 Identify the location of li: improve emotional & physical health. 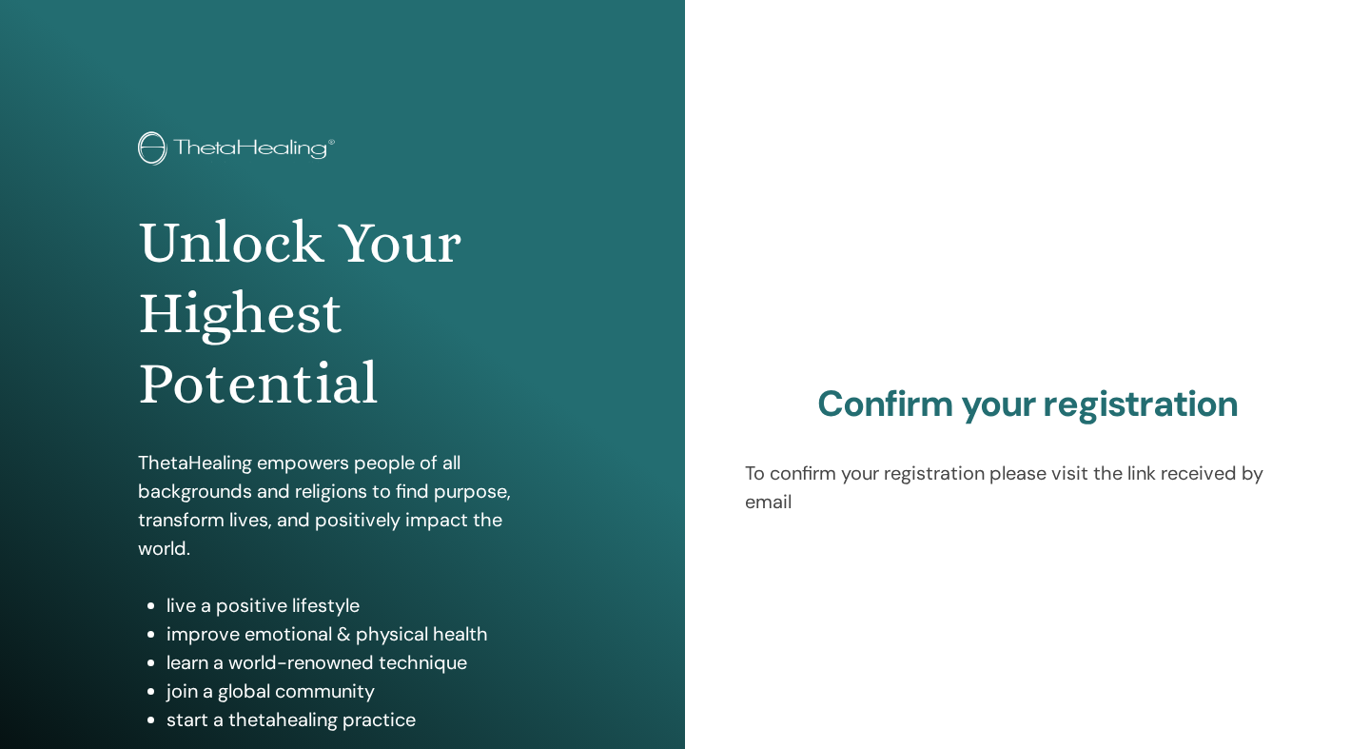
(357, 634).